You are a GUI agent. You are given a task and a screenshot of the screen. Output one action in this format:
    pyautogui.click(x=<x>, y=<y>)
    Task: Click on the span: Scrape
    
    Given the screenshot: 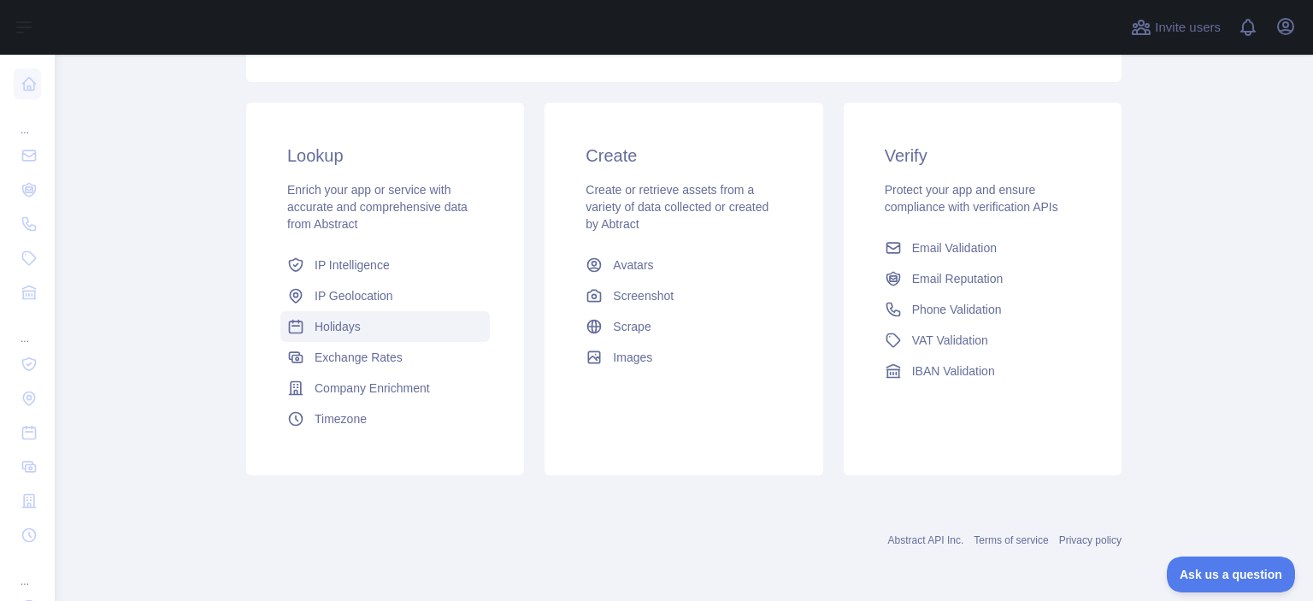 What is the action you would take?
    pyautogui.click(x=632, y=327)
    